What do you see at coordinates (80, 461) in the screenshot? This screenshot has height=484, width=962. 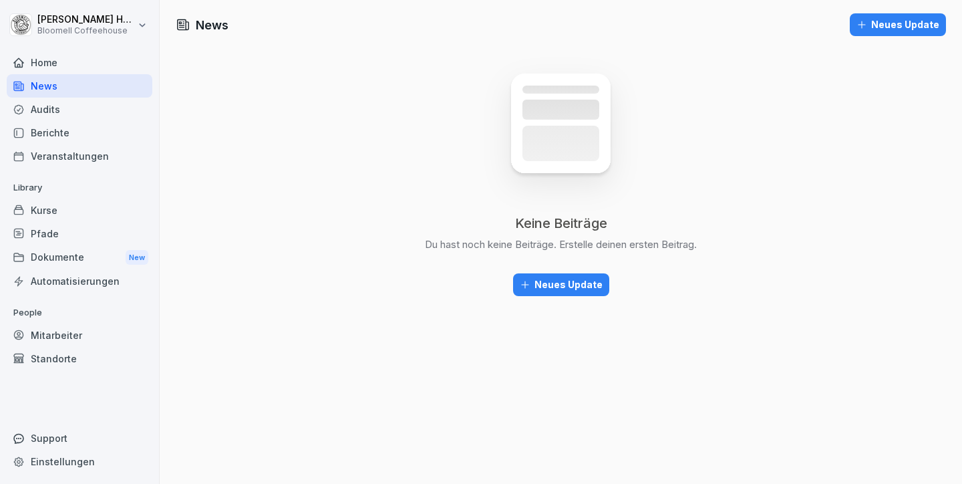 I see `a: Einstellungen` at bounding box center [80, 461].